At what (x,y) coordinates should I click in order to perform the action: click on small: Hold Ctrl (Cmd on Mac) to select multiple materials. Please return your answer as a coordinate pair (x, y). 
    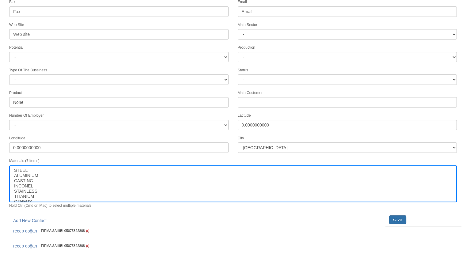
    Looking at the image, I should click on (50, 206).